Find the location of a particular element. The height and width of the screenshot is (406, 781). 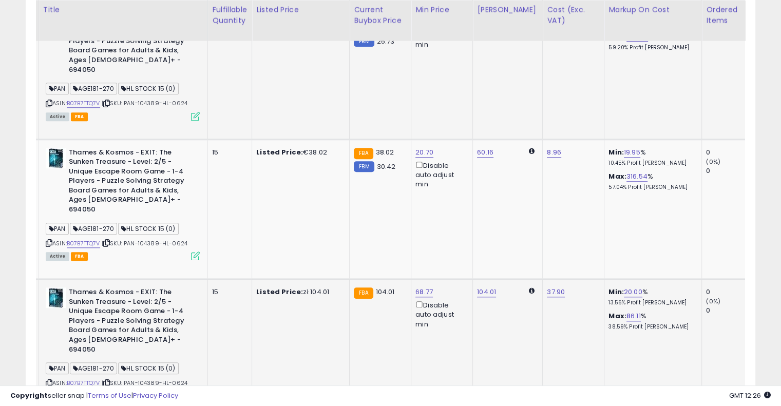

span: 25.73 is located at coordinates (386, 41).